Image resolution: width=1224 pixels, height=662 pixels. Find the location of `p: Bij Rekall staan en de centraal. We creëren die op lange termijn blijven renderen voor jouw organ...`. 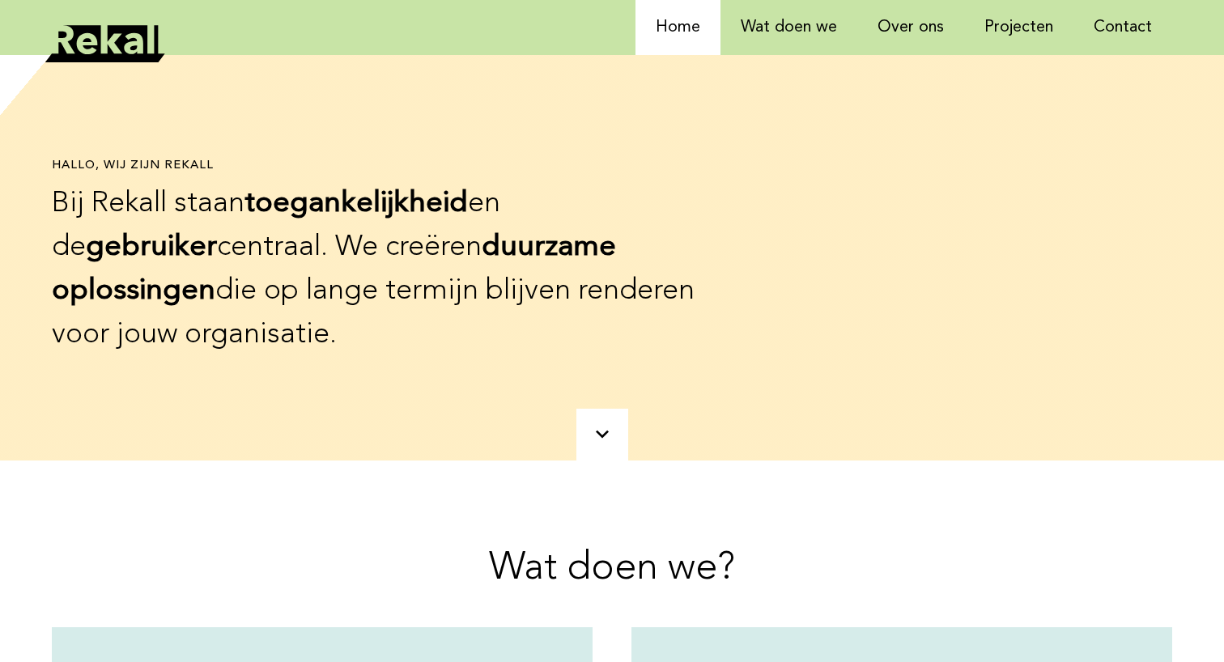

p: Bij Rekall staan en de centraal. We creëren die op lange termijn blijven renderen voor jouw organ... is located at coordinates (382, 270).